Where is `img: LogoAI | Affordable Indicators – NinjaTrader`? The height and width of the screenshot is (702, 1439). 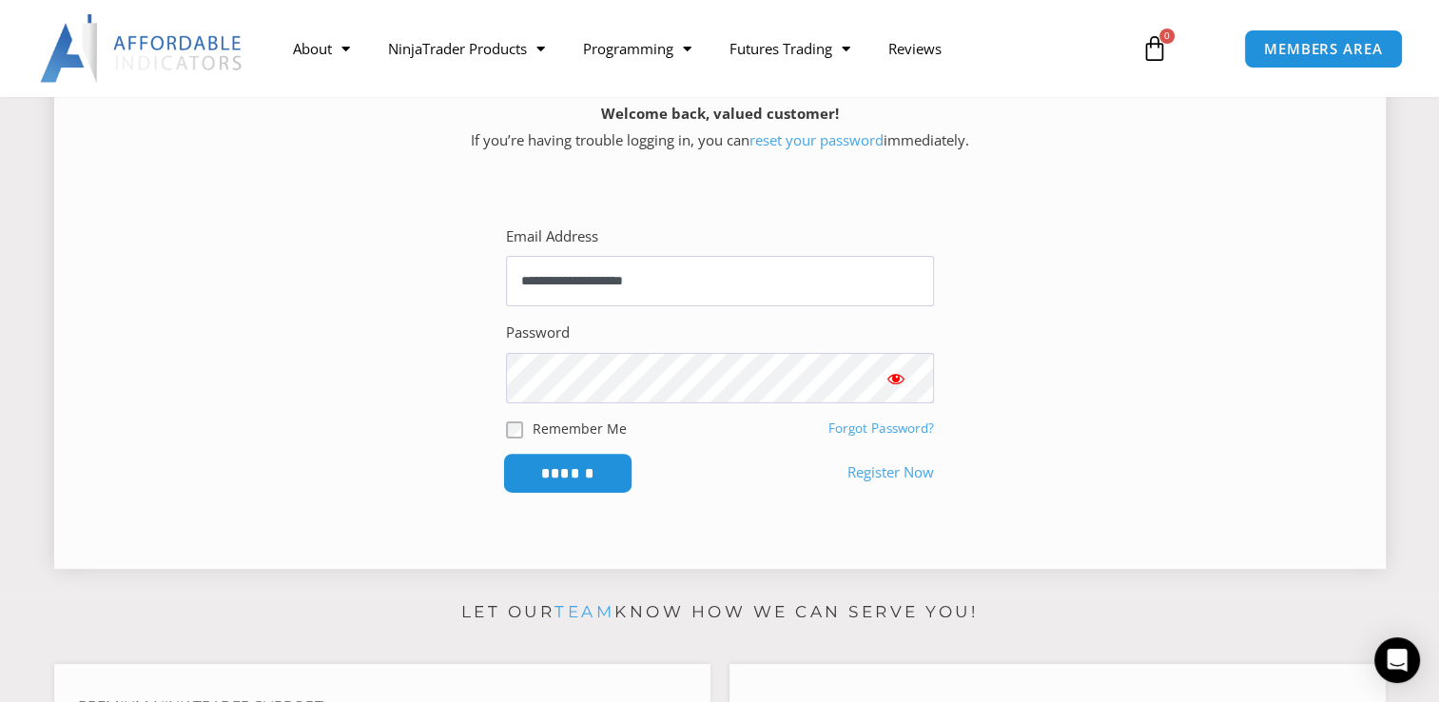
img: LogoAI | Affordable Indicators – NinjaTrader is located at coordinates (142, 49).